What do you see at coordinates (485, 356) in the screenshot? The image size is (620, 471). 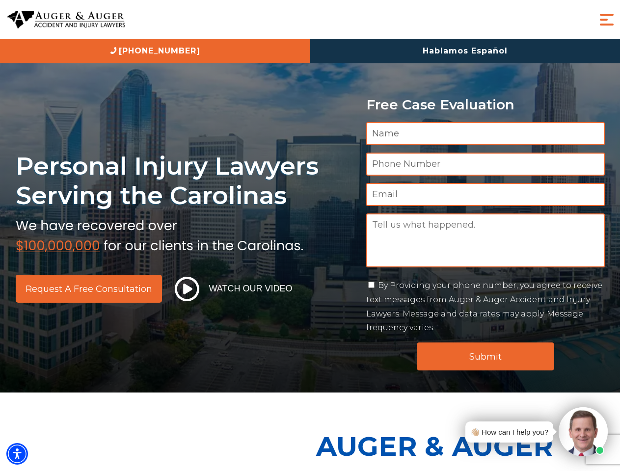 I see `input: Submit` at bounding box center [485, 356].